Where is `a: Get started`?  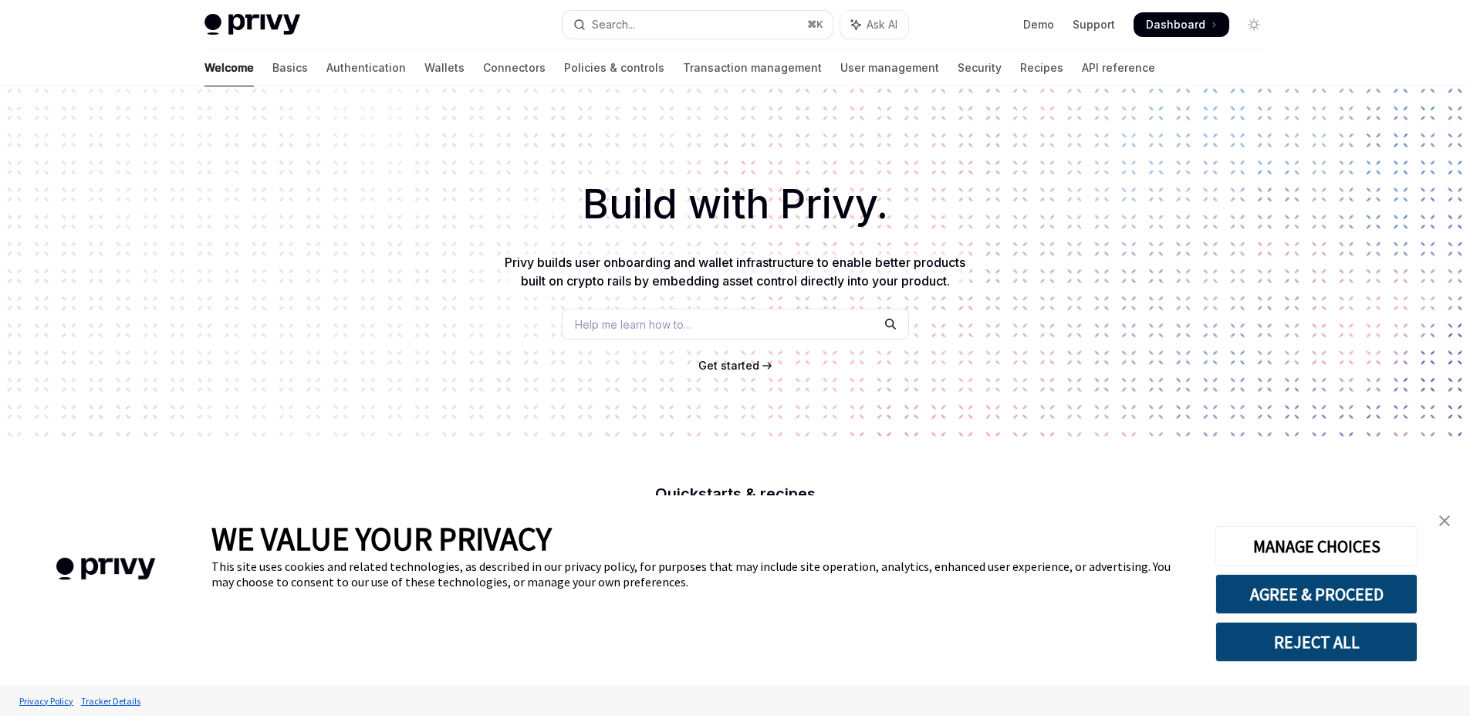 a: Get started is located at coordinates (728, 366).